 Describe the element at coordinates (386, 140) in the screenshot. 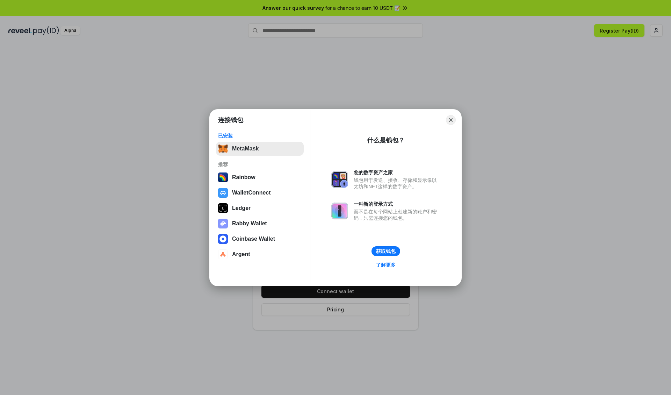

I see `div: 什么是钱包？` at that location.